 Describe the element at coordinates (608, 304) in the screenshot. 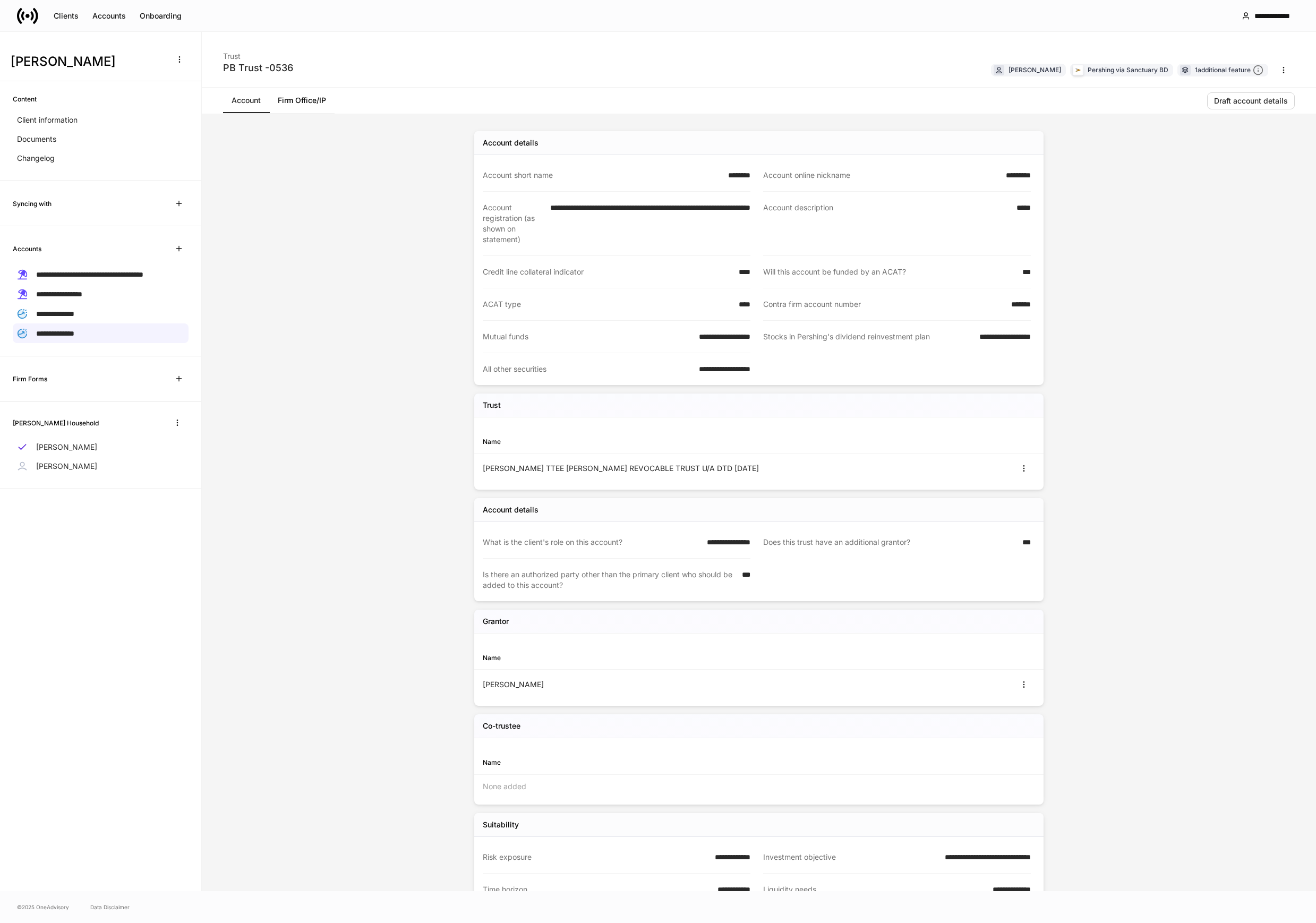

I see `div: ACAT type` at that location.